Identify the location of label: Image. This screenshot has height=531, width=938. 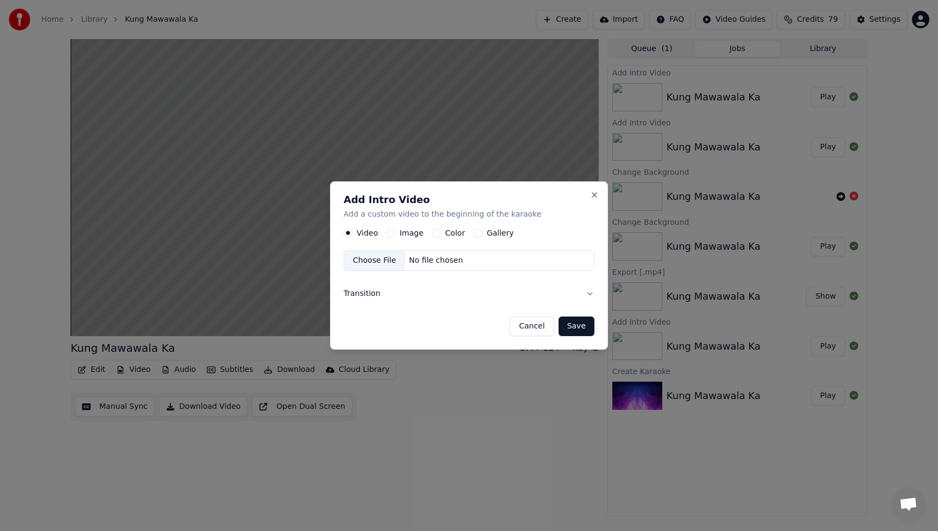
(411, 233).